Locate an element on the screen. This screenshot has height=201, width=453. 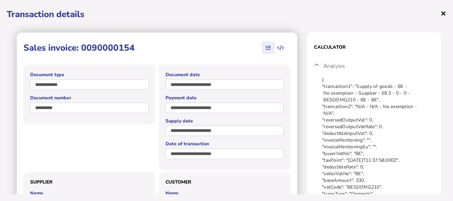
label: Date of transaction is located at coordinates (225, 143).